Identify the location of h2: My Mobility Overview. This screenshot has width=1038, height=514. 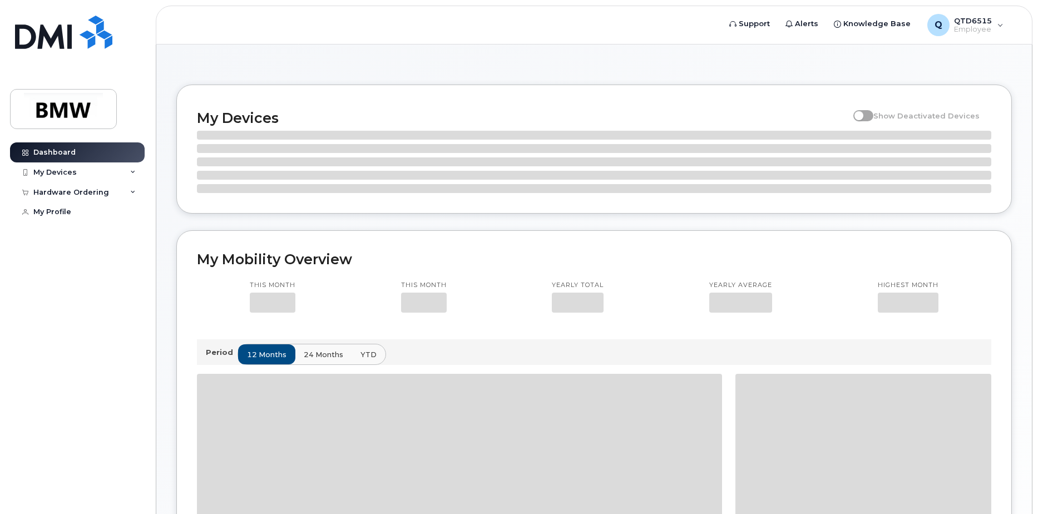
(594, 259).